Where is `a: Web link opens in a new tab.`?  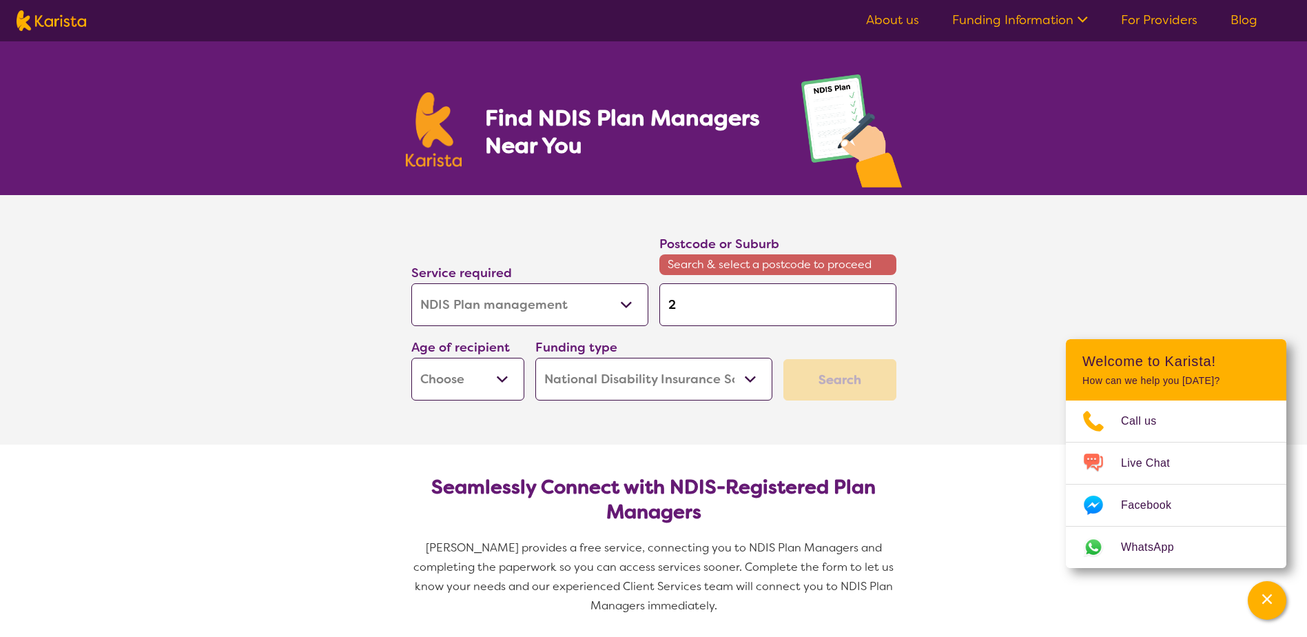
a: Web link opens in a new tab. is located at coordinates (1176, 547).